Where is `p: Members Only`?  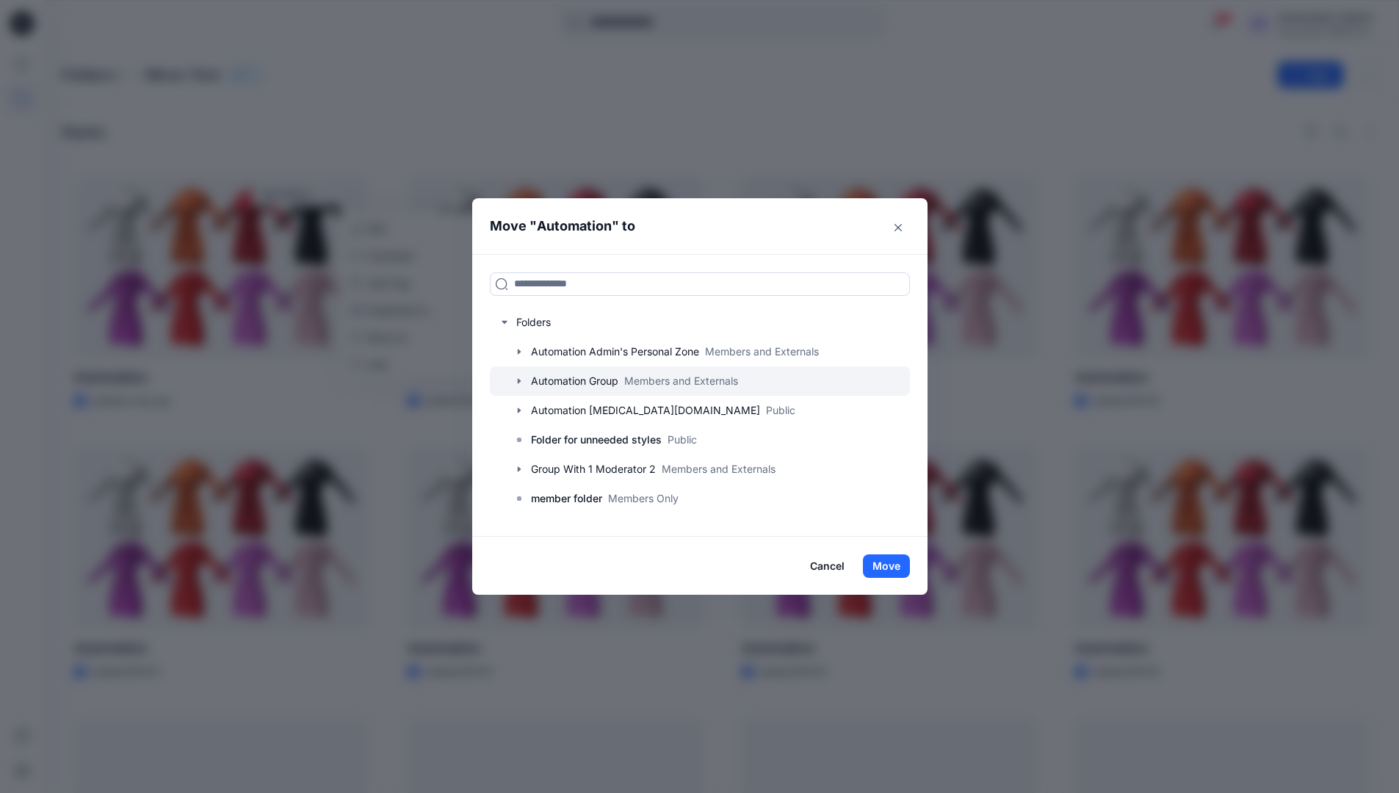 p: Members Only is located at coordinates (643, 498).